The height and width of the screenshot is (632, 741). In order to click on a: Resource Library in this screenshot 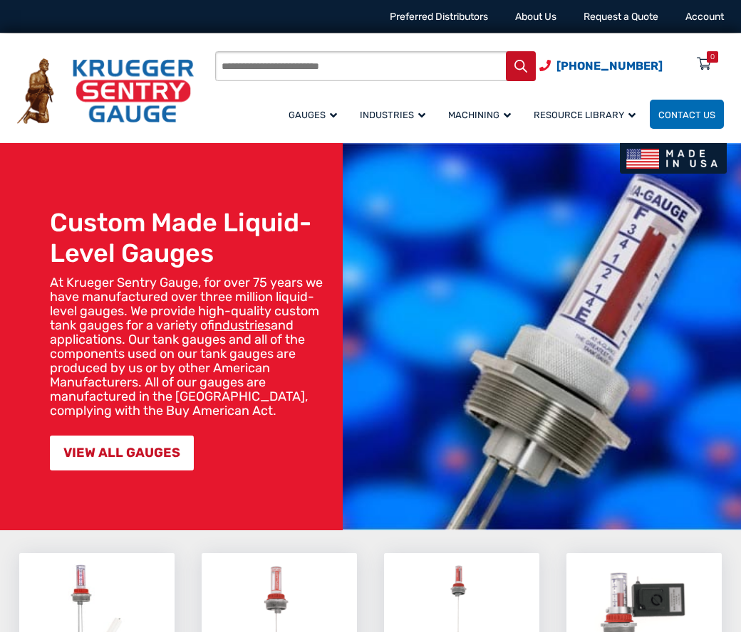, I will do `click(587, 114)`.